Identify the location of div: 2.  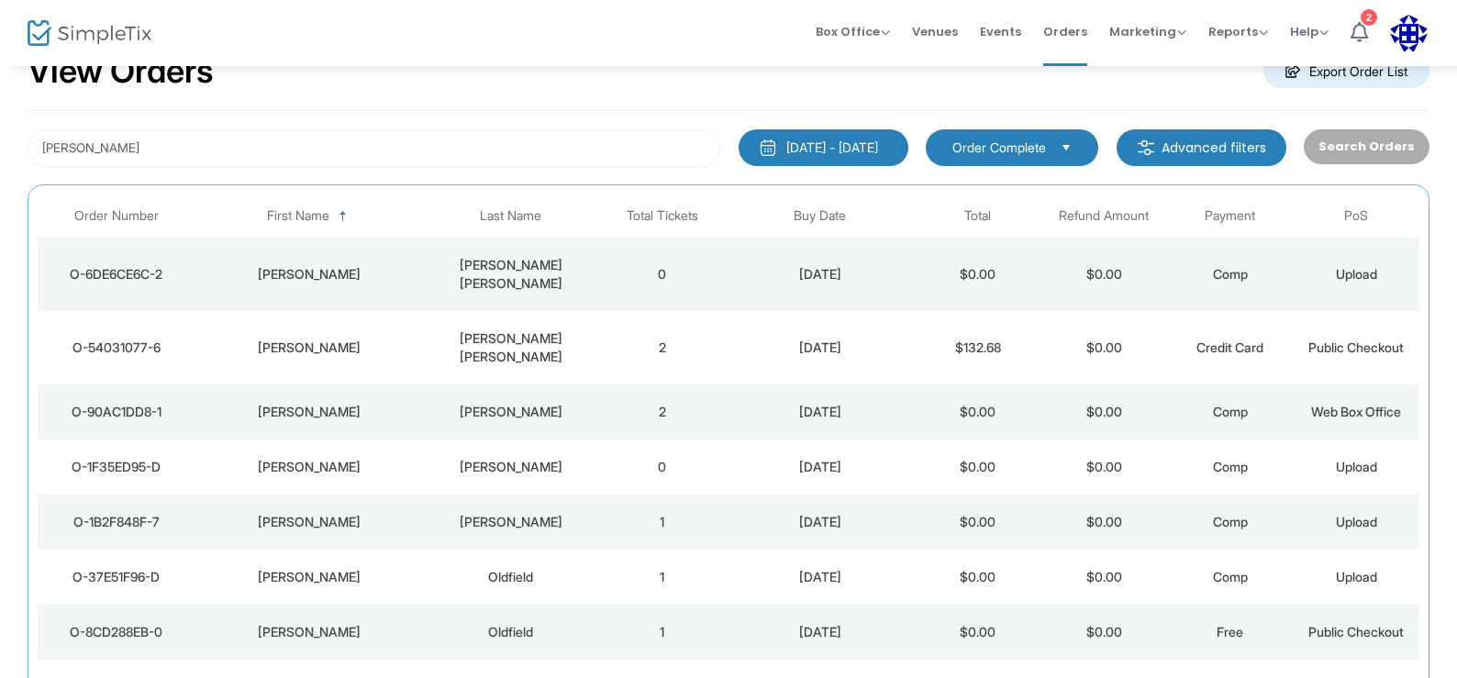
(1369, 17).